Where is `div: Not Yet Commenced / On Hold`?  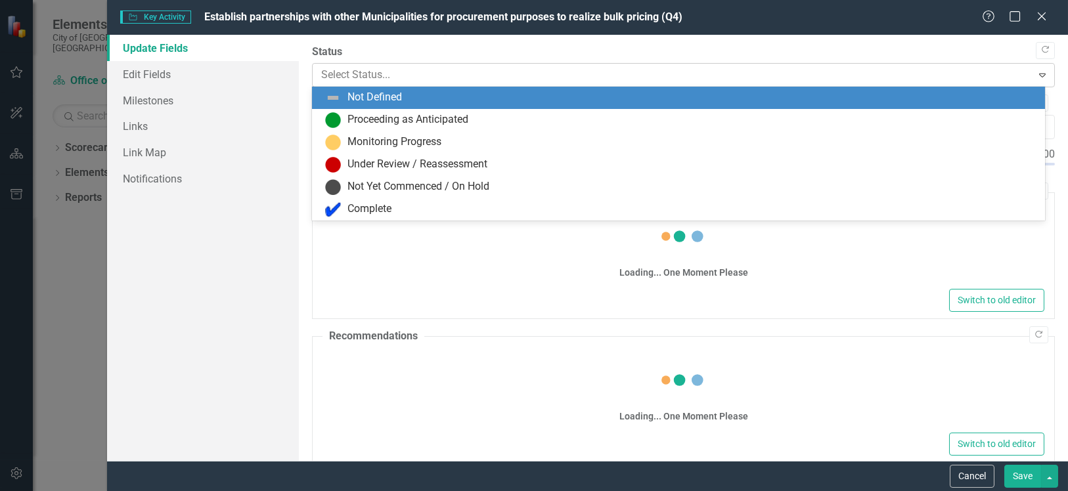 div: Not Yet Commenced / On Hold is located at coordinates (418, 187).